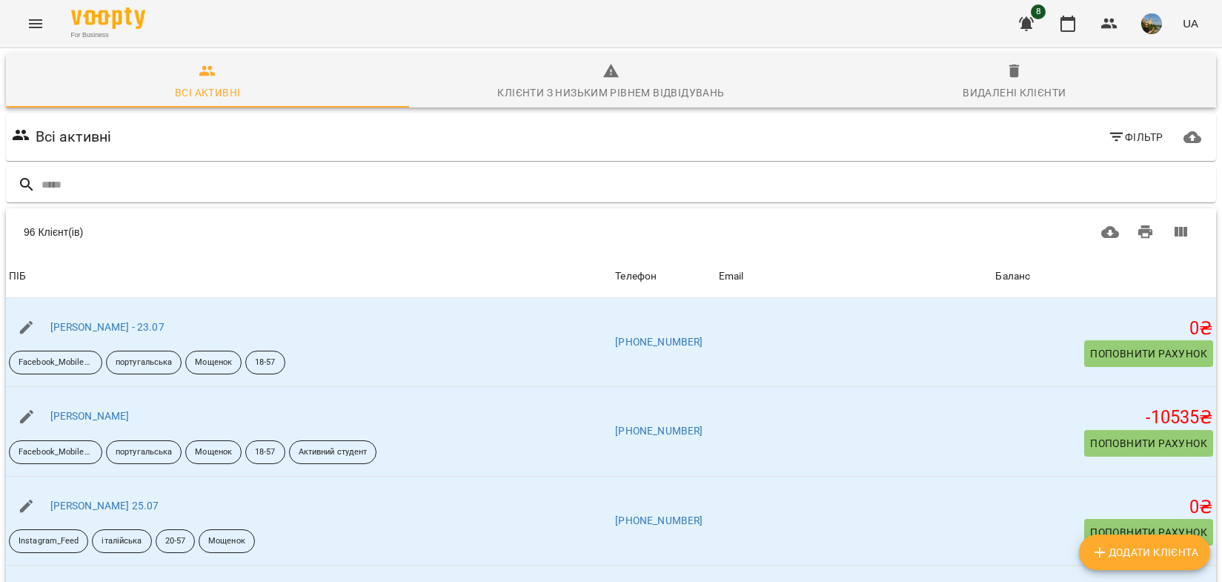 The height and width of the screenshot is (582, 1222). Describe the element at coordinates (108, 35) in the screenshot. I see `span: For Business` at that location.